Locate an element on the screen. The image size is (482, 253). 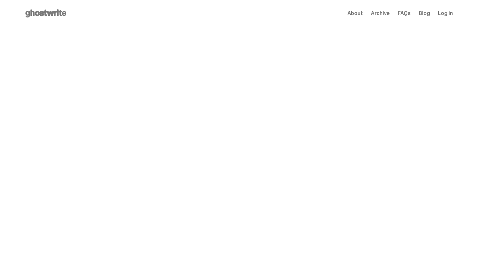
span: FAQs is located at coordinates (404, 13).